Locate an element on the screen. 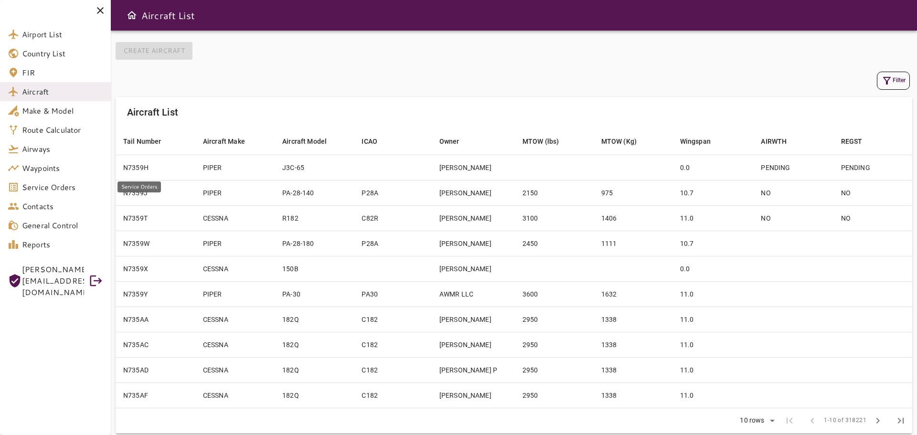 The width and height of the screenshot is (917, 435). td: PA-30 is located at coordinates (314, 294).